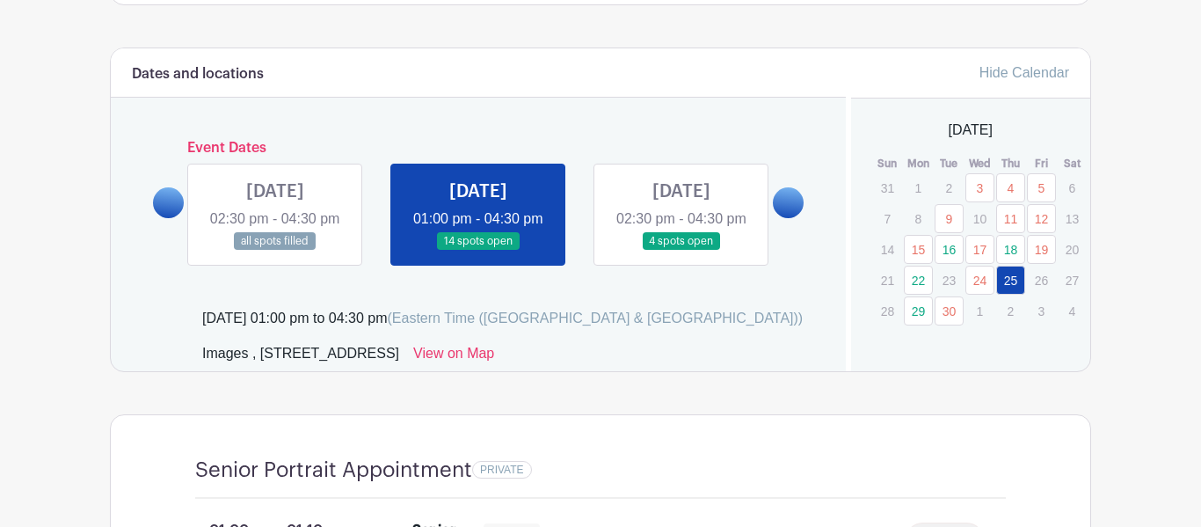 This screenshot has height=527, width=1201. Describe the element at coordinates (887, 249) in the screenshot. I see `p: 14` at that location.